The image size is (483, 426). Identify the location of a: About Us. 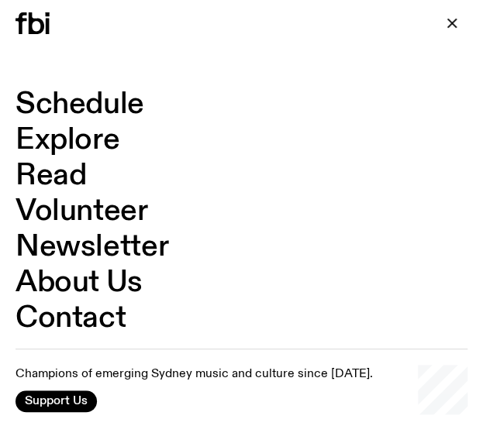
(79, 283).